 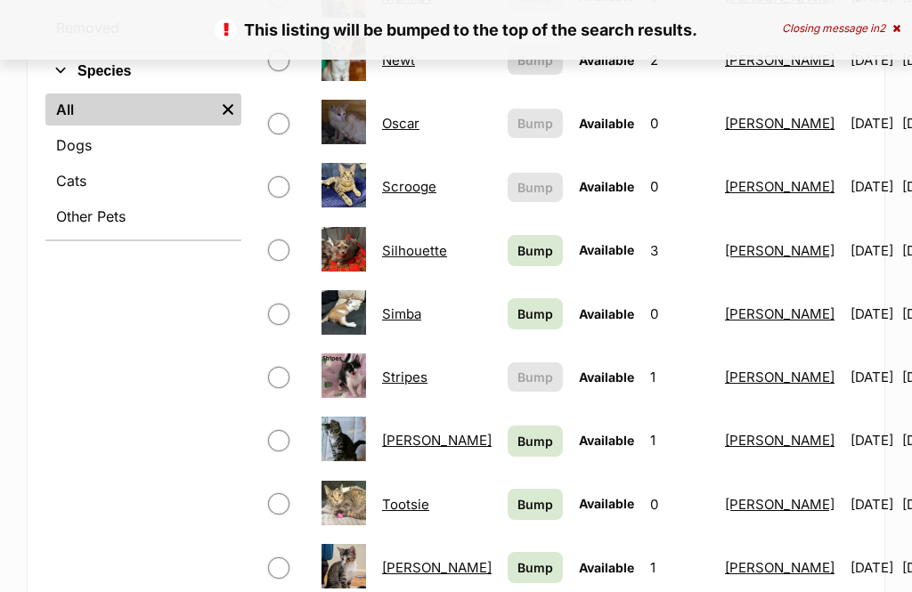 What do you see at coordinates (840, 28) in the screenshot?
I see `div: Closing message in` at bounding box center [840, 28].